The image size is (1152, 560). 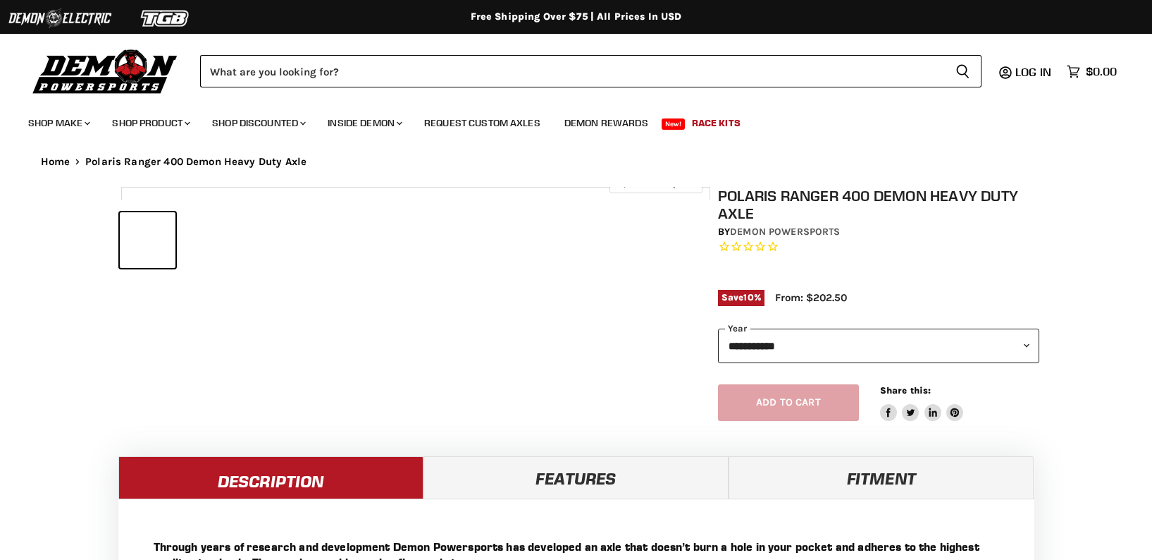 I want to click on select: year, so click(x=879, y=345).